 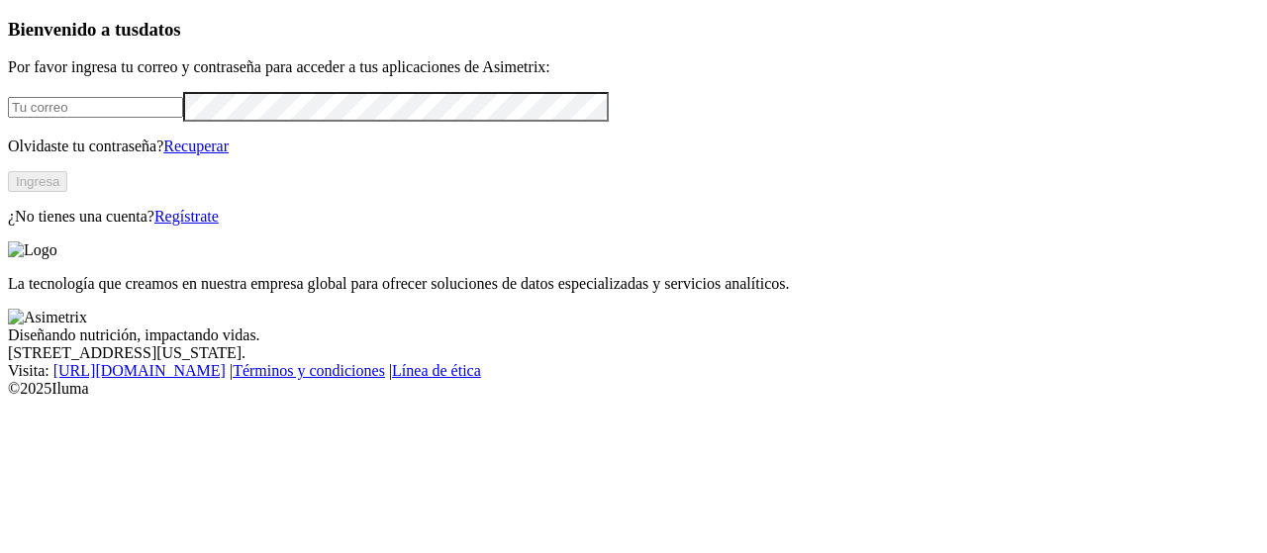 I want to click on img: Asimetrix, so click(x=47, y=318).